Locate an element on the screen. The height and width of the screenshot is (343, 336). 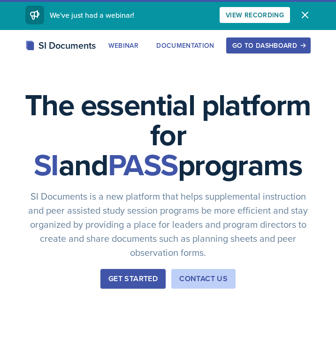
div: Documentation is located at coordinates (185, 45).